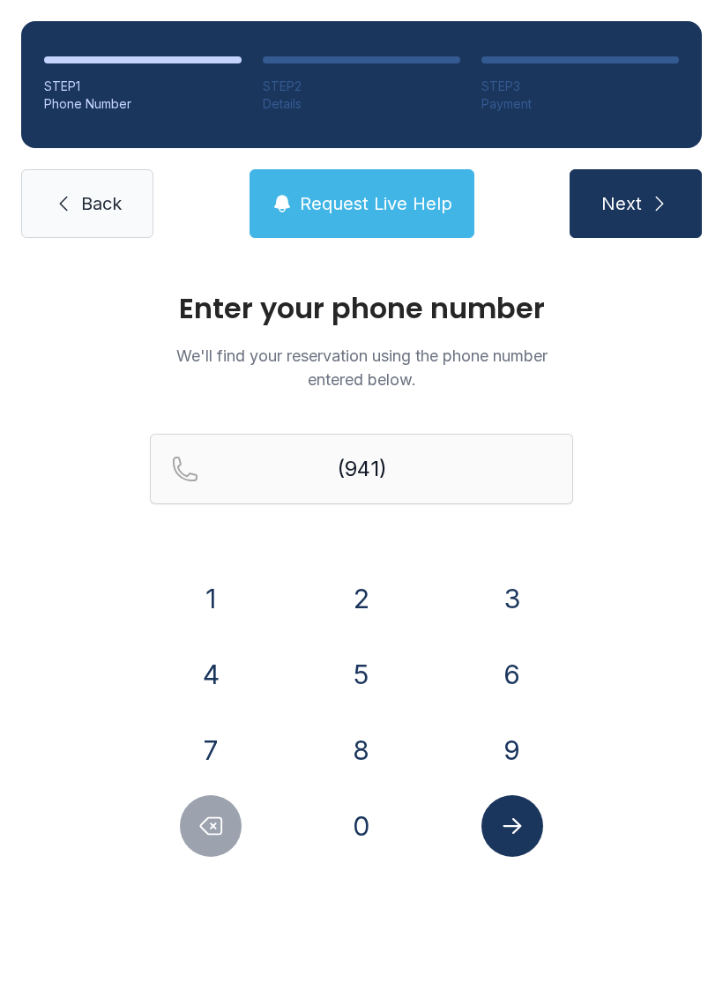  I want to click on span: Request Live Help, so click(376, 204).